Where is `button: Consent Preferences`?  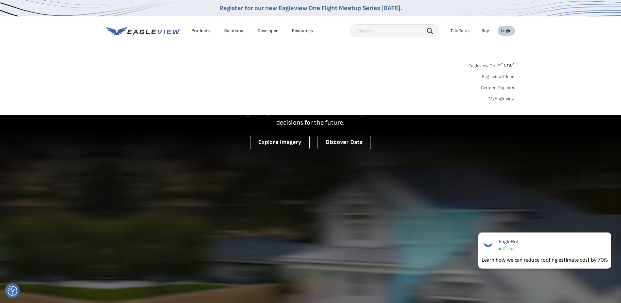
button: Consent Preferences is located at coordinates (12, 291).